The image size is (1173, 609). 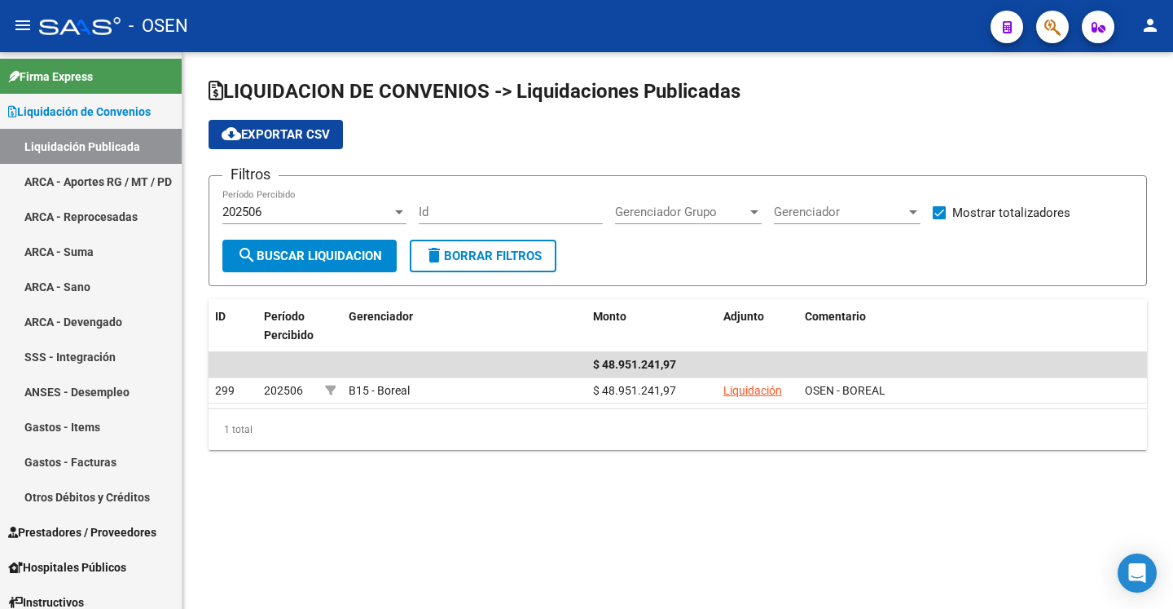 What do you see at coordinates (225, 390) in the screenshot?
I see `span: 299` at bounding box center [225, 390].